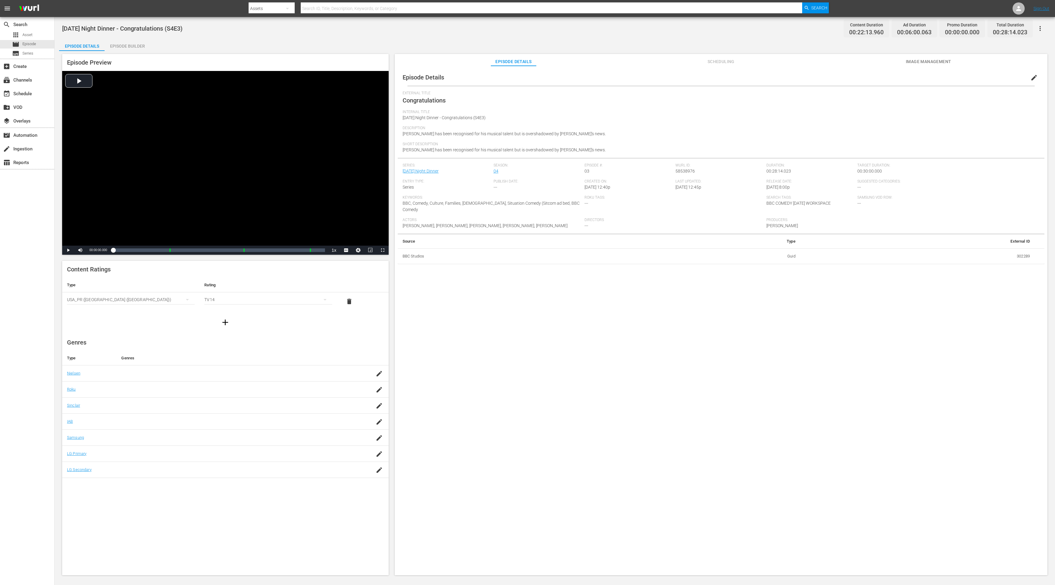  What do you see at coordinates (538, 166) in the screenshot?
I see `span: Season:` at bounding box center [538, 166].